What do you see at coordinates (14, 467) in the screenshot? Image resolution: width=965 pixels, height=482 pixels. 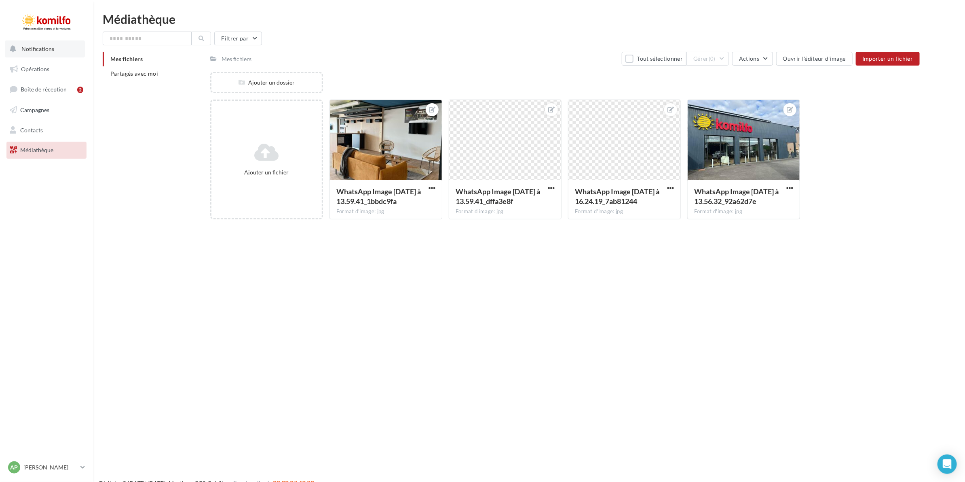 I see `span: AP` at bounding box center [14, 467].